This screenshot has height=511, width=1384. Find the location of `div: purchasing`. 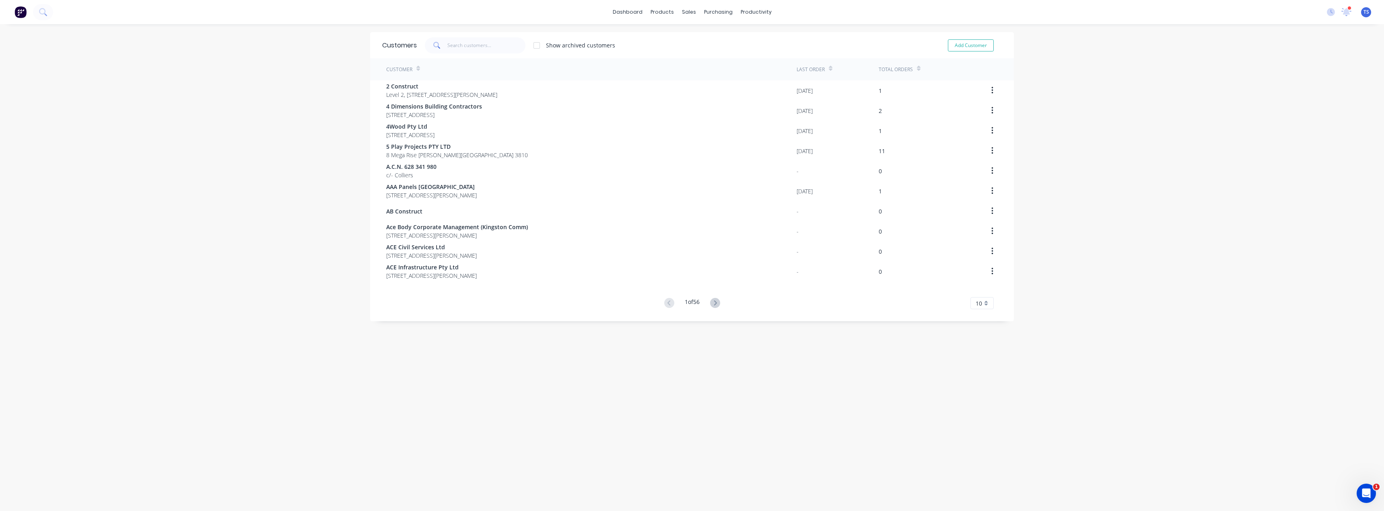

div: purchasing is located at coordinates (718, 12).